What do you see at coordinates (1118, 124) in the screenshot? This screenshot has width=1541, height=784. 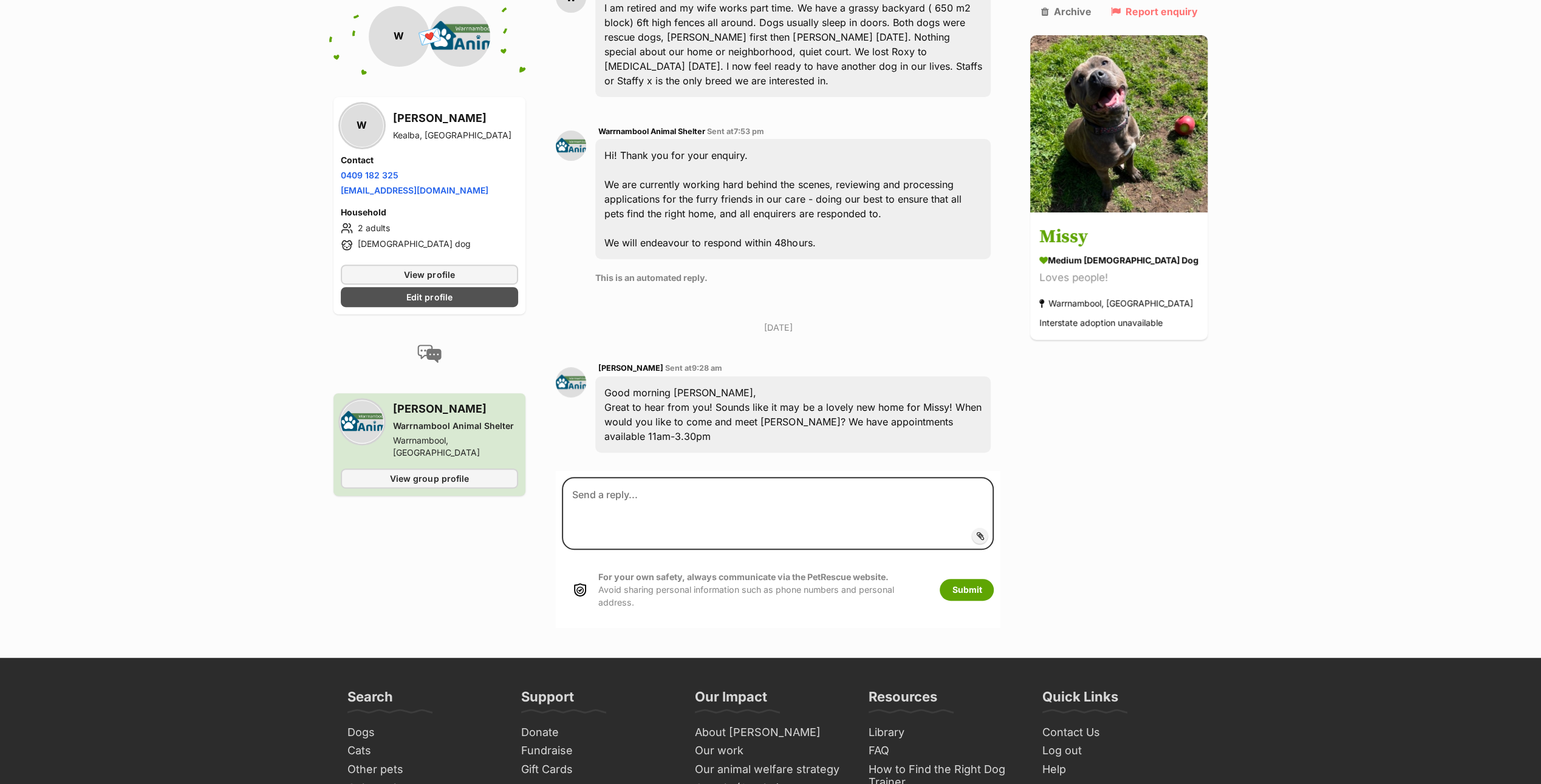 I see `img: Missy` at bounding box center [1118, 124].